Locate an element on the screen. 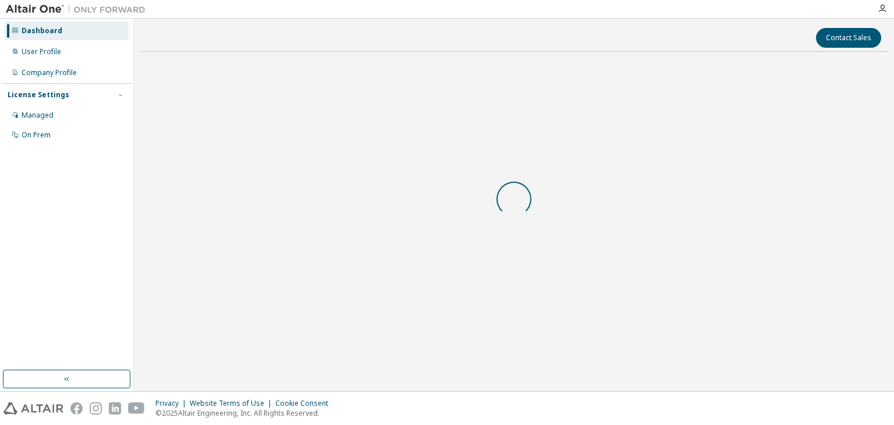  img: altair_logo.svg is located at coordinates (33, 408).